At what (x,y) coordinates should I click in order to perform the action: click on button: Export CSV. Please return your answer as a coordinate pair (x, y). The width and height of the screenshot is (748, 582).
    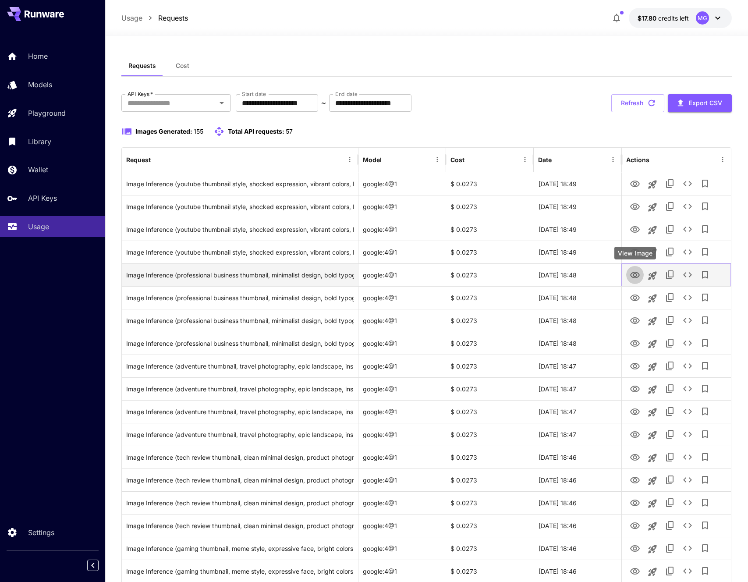
    Looking at the image, I should click on (699, 103).